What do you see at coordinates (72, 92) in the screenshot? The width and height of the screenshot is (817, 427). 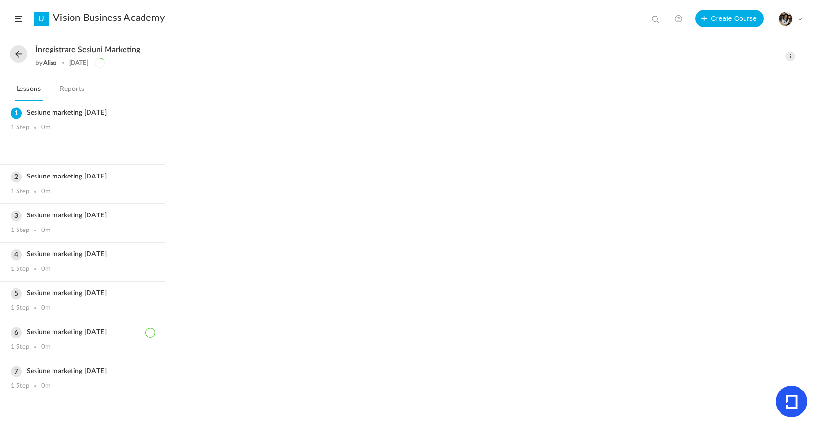 I see `a: Reports` at bounding box center [72, 92].